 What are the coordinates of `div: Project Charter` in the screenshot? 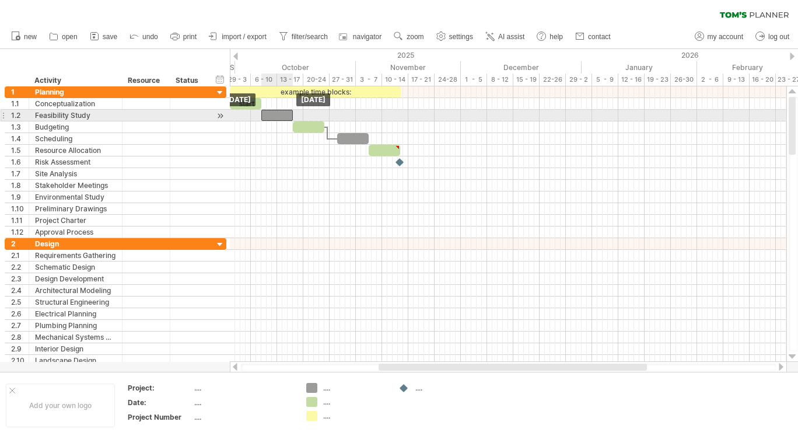 It's located at (75, 220).